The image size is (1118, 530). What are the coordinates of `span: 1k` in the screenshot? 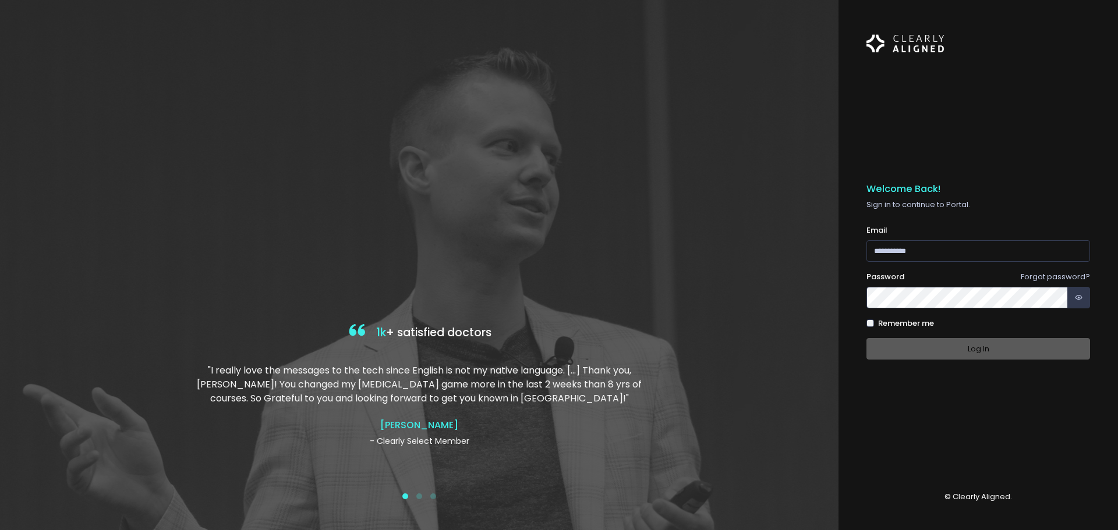 It's located at (381, 332).